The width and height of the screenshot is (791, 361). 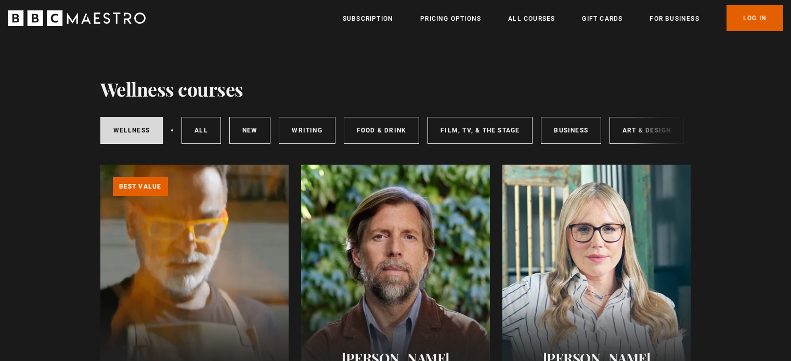 What do you see at coordinates (646, 130) in the screenshot?
I see `a: Art & Design` at bounding box center [646, 130].